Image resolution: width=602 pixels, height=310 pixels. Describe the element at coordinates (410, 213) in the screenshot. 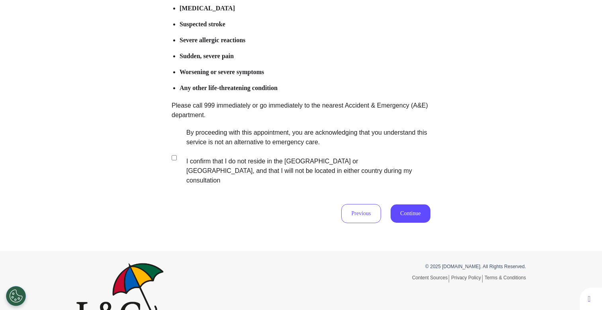

I see `button: Continue` at that location.